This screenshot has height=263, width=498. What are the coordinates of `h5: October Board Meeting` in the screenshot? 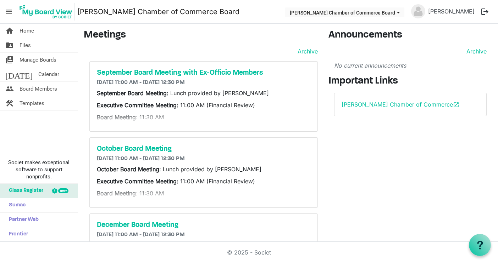 It's located at (203, 149).